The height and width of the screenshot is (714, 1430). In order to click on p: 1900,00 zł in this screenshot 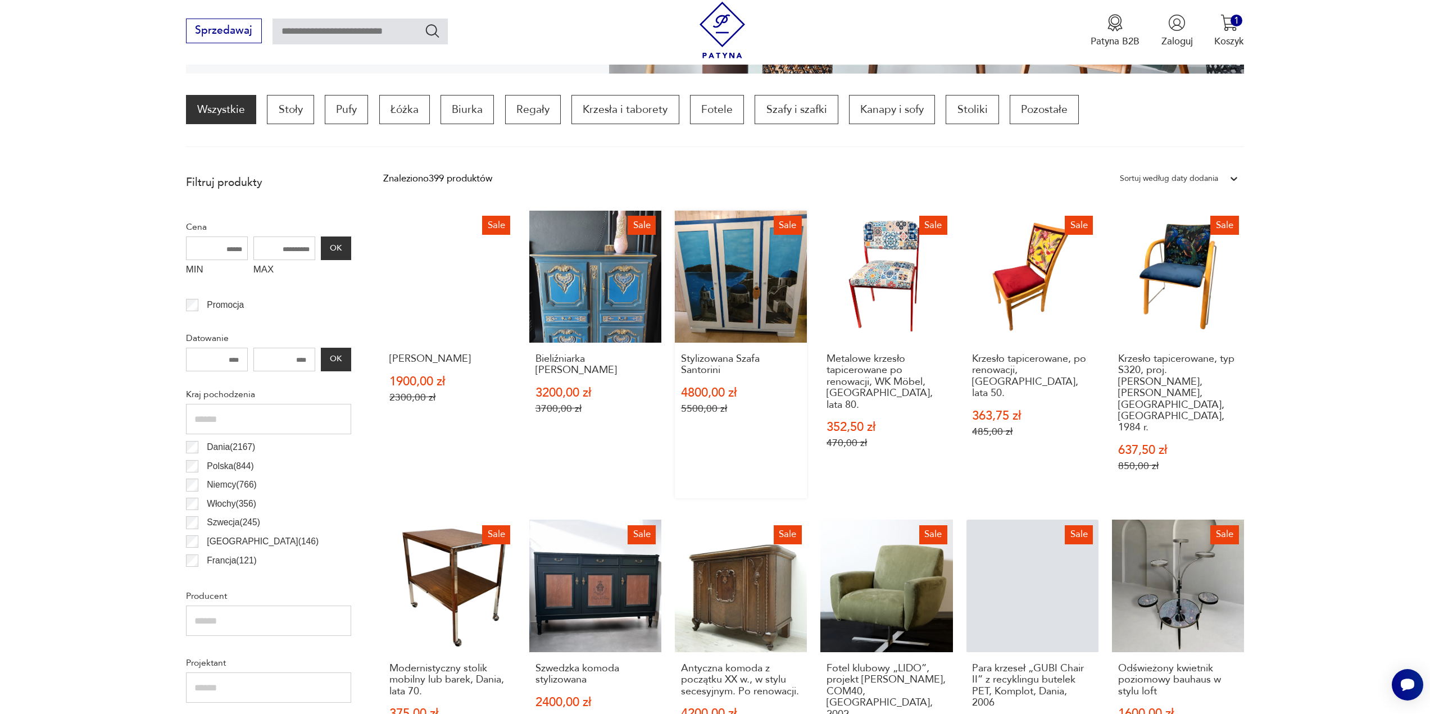, I will do `click(450, 382)`.